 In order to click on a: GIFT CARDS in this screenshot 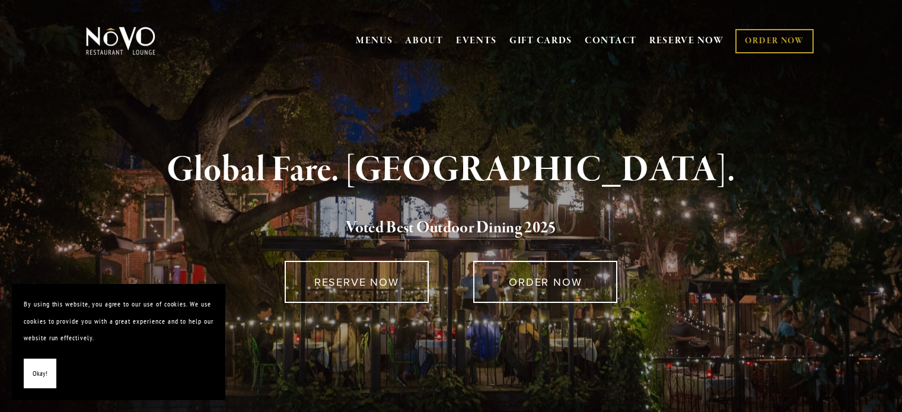, I will do `click(541, 41)`.